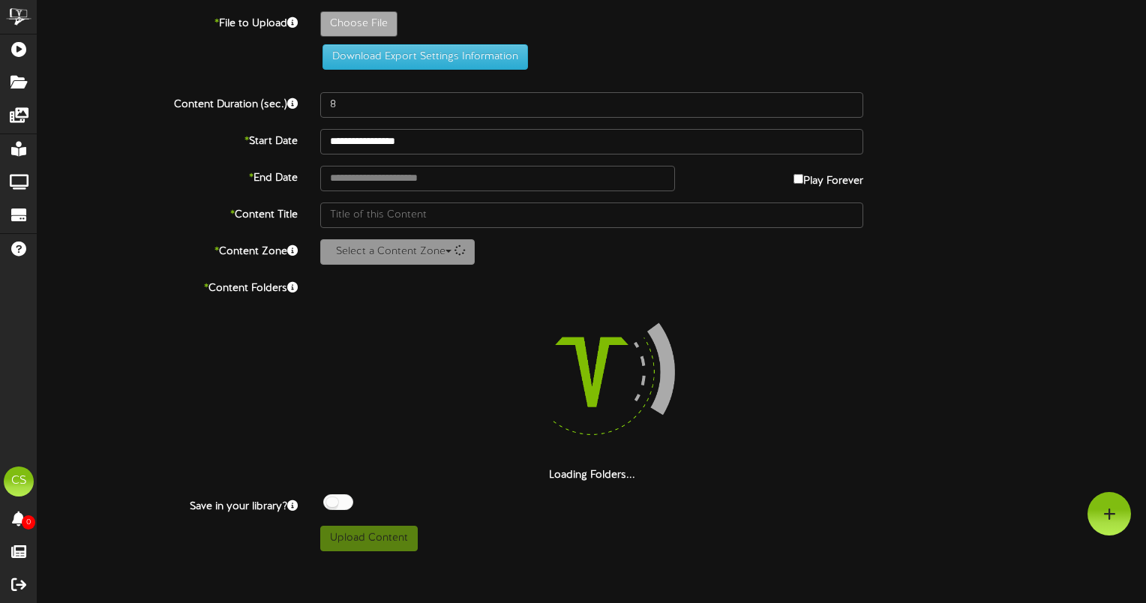  What do you see at coordinates (592, 475) in the screenshot?
I see `strong: Loading Folders...` at bounding box center [592, 475].